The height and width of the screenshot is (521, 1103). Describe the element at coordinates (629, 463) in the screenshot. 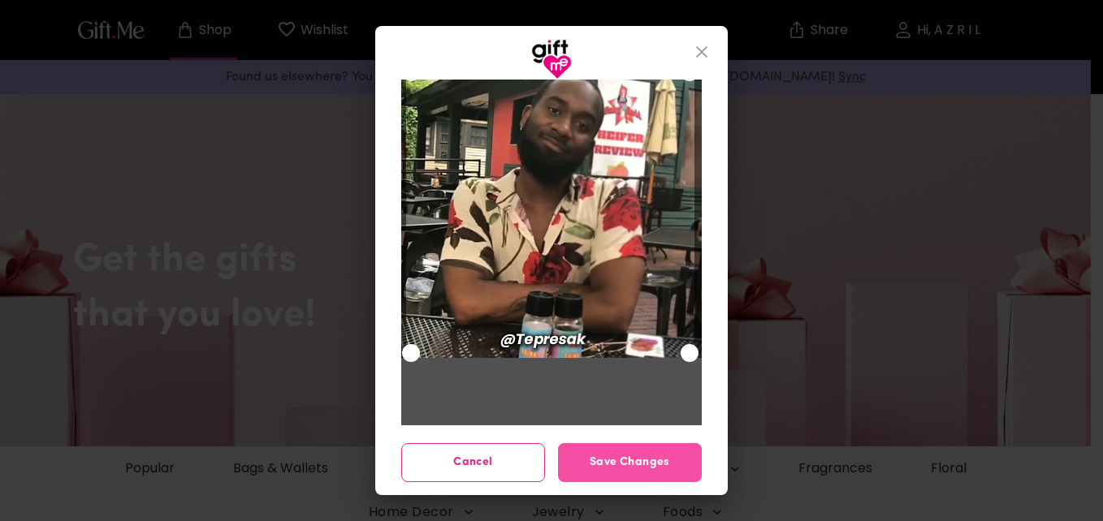

I see `span: Save Changes` at that location.